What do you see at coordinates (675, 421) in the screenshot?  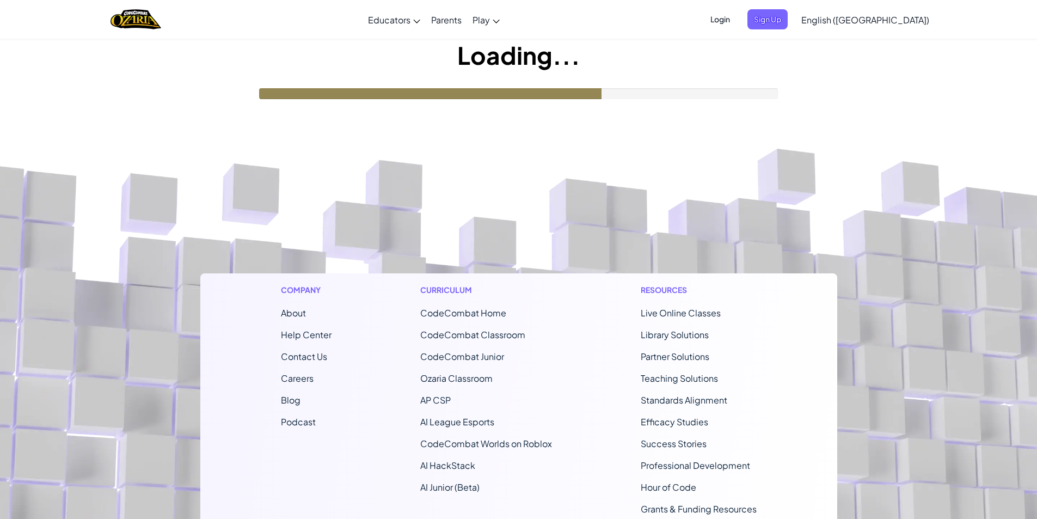 I see `a: Efficacy Studies` at bounding box center [675, 421].